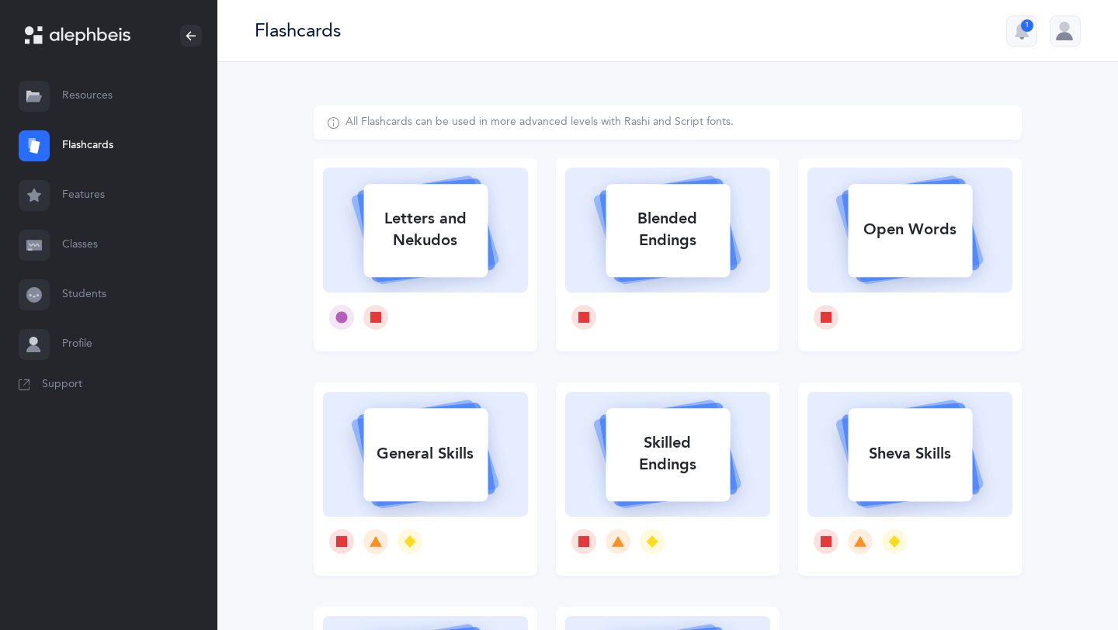 The width and height of the screenshot is (1118, 630). Describe the element at coordinates (910, 454) in the screenshot. I see `div: Sheva Skills` at that location.